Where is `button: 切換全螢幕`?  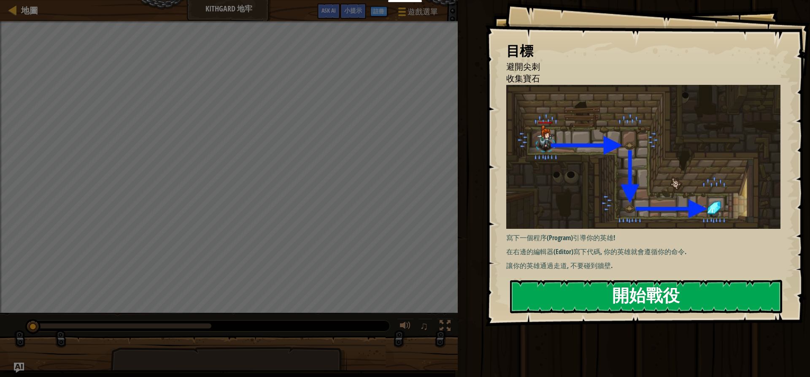 button: 切換全螢幕 is located at coordinates (445, 327).